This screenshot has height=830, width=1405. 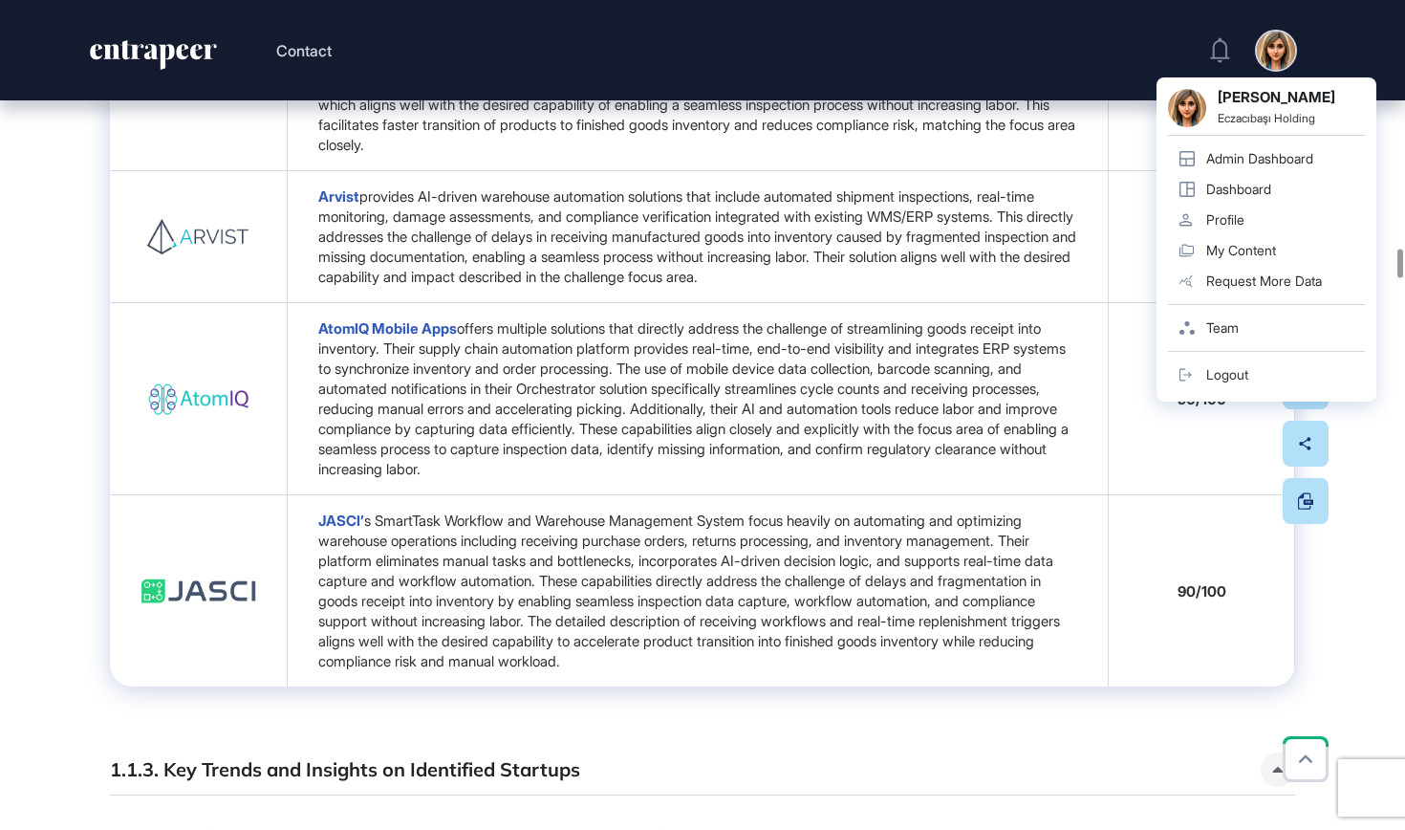 I want to click on img: 684869d6a22436891b0faec9.jpg, so click(x=198, y=591).